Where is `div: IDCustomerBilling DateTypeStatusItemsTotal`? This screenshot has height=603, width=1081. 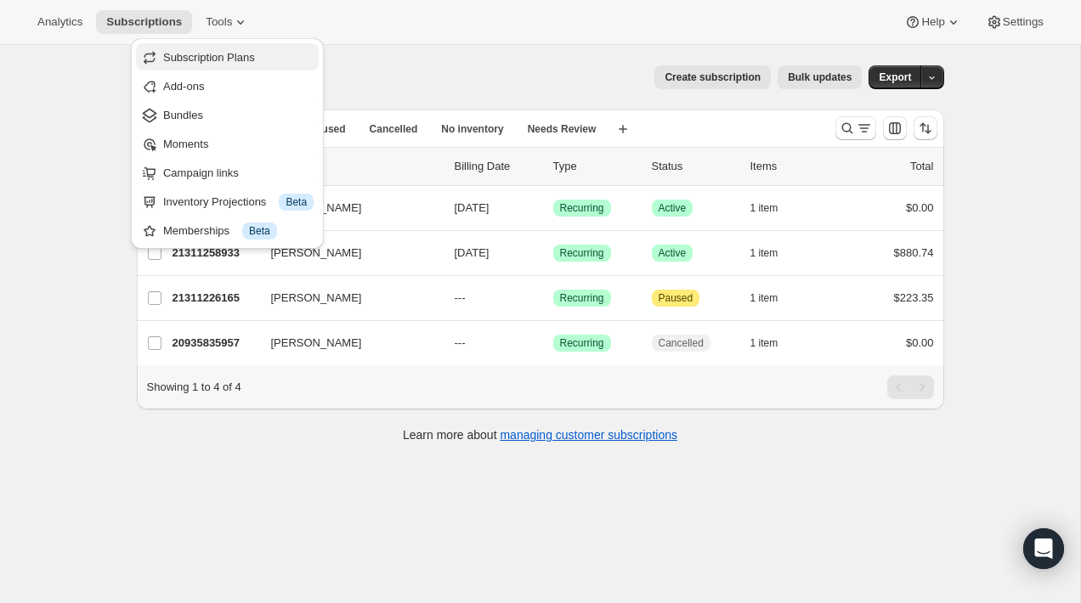
div: IDCustomerBilling DateTypeStatusItemsTotal is located at coordinates (553, 167).